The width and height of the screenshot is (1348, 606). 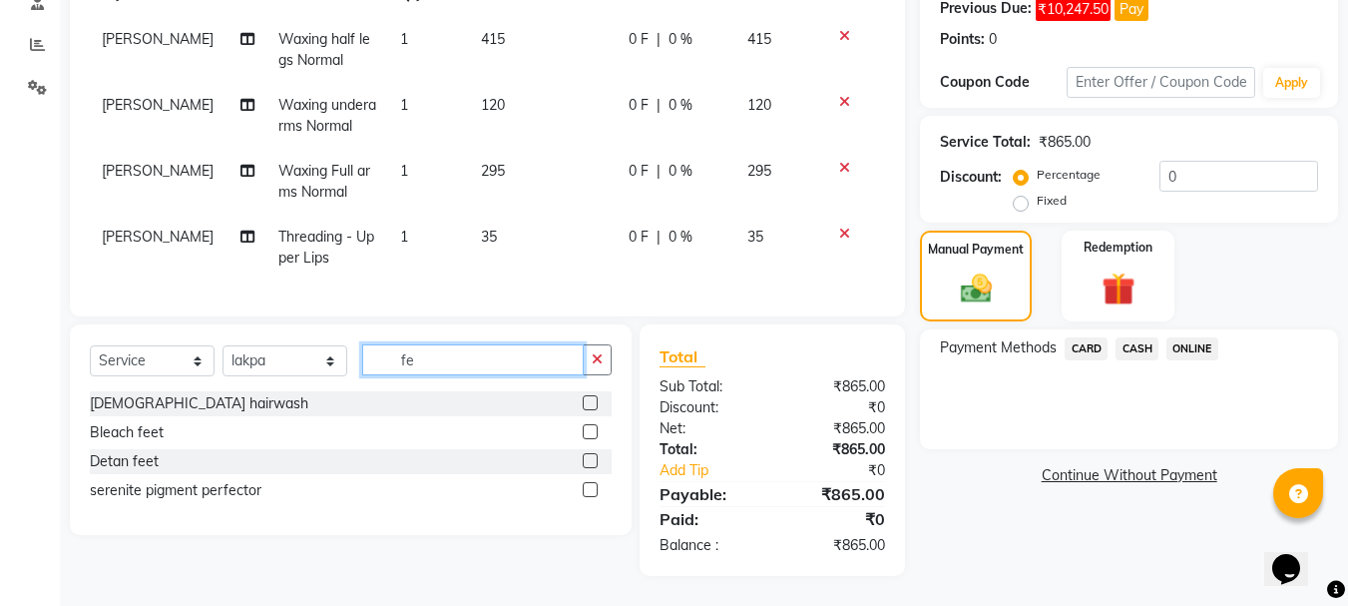 I want to click on label: Fixed, so click(x=1051, y=201).